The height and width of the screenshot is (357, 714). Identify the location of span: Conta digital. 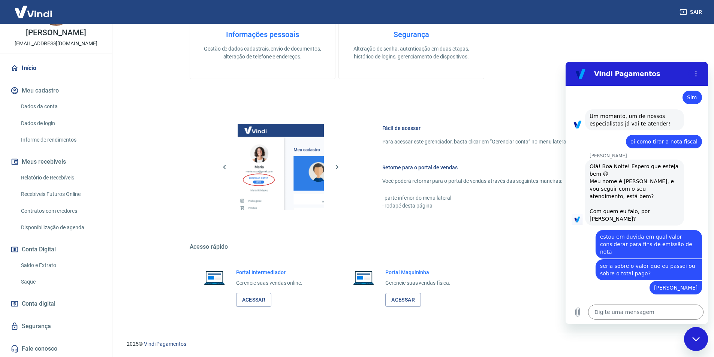
(39, 304).